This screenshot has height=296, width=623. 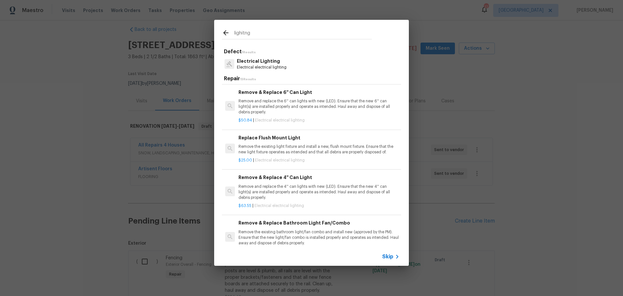 What do you see at coordinates (319, 138) in the screenshot?
I see `h6: Replace Flush Mount Light` at bounding box center [319, 138].